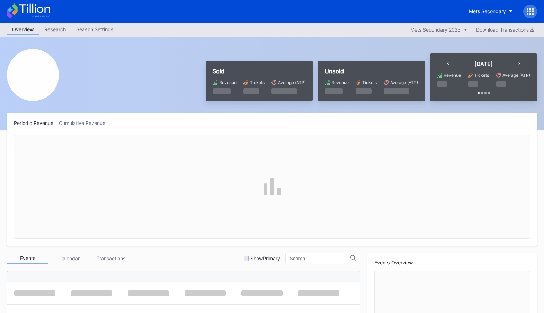  I want to click on div: Download Transactions, so click(505, 29).